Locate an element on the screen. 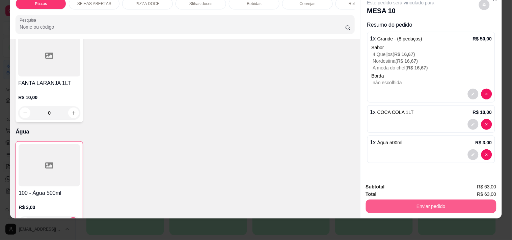 The width and height of the screenshot is (512, 240). p: PIZZA DOCE is located at coordinates (147, 4).